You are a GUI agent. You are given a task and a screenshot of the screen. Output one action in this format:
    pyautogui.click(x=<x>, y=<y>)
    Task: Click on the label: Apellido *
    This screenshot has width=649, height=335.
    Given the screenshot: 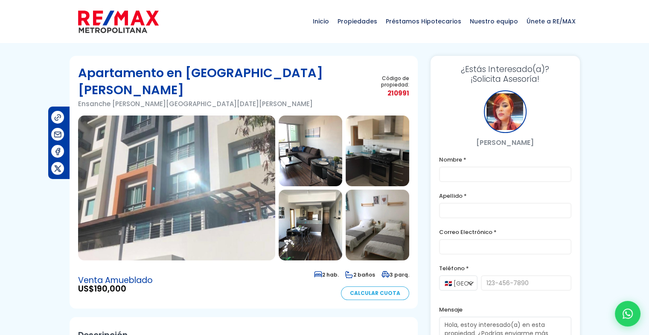 What is the action you would take?
    pyautogui.click(x=505, y=196)
    